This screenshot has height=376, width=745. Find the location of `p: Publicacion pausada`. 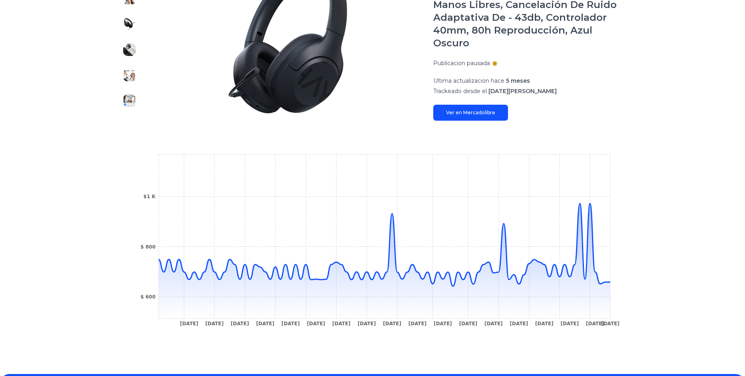

p: Publicacion pausada is located at coordinates (462, 63).